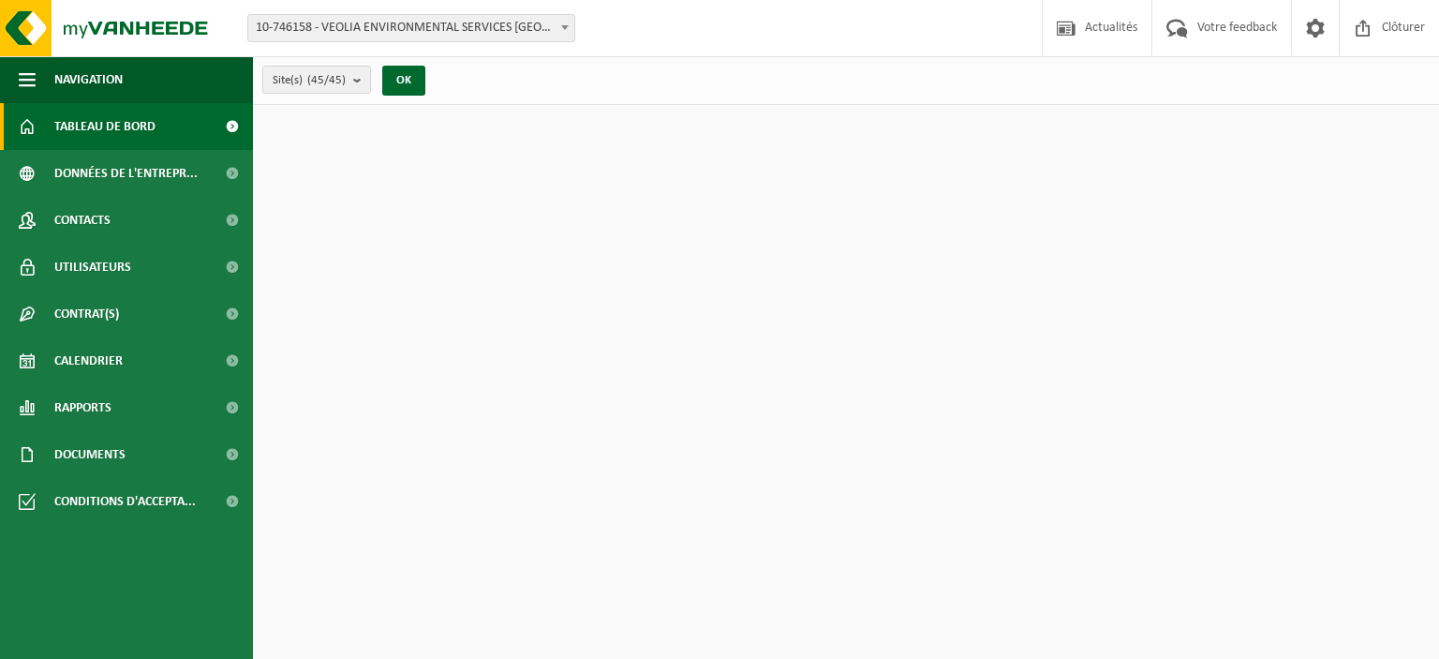 This screenshot has width=1439, height=659. Describe the element at coordinates (326, 80) in the screenshot. I see `count: (45/45)` at that location.